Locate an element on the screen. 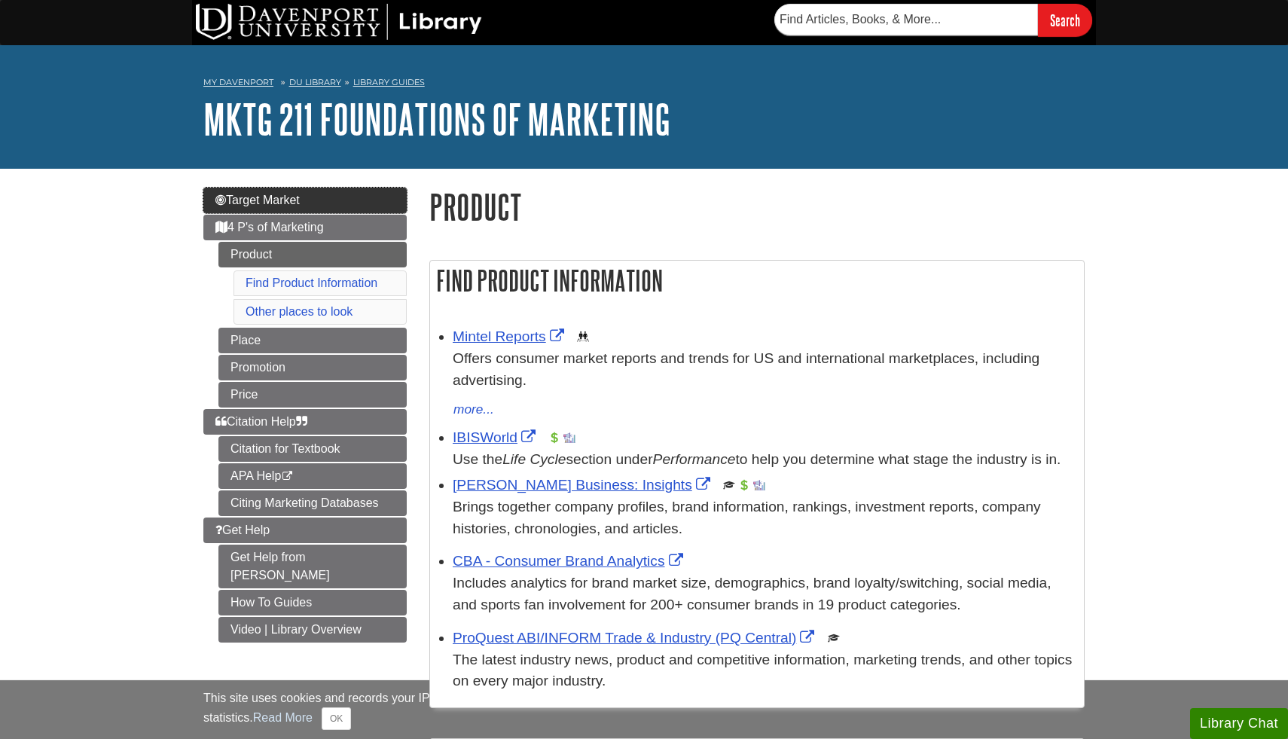 The height and width of the screenshot is (739, 1288). span: 4 P's of Marketing is located at coordinates (270, 227).